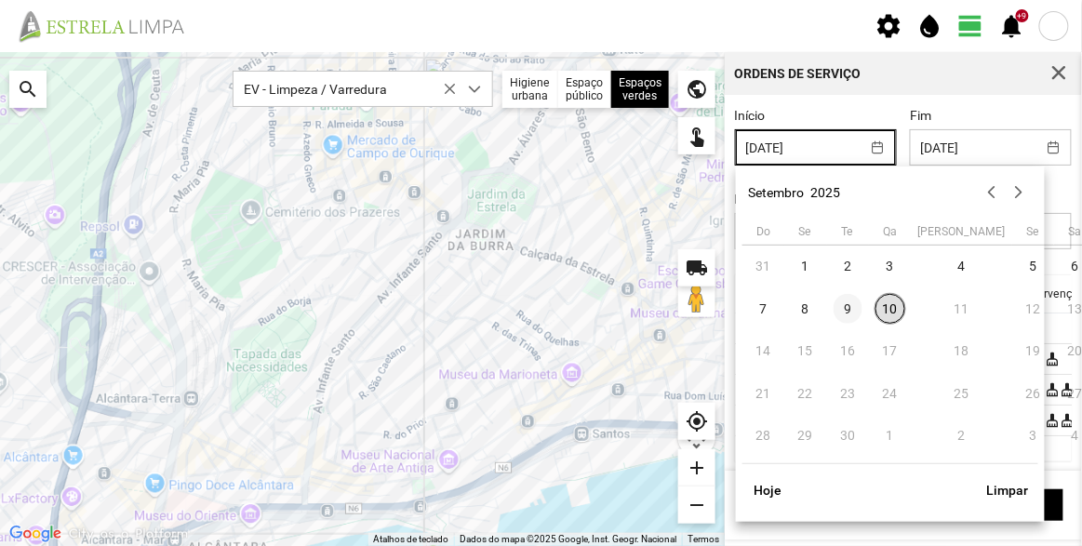 Image resolution: width=1082 pixels, height=546 pixels. What do you see at coordinates (848, 232) in the screenshot?
I see `span: Te` at bounding box center [848, 232].